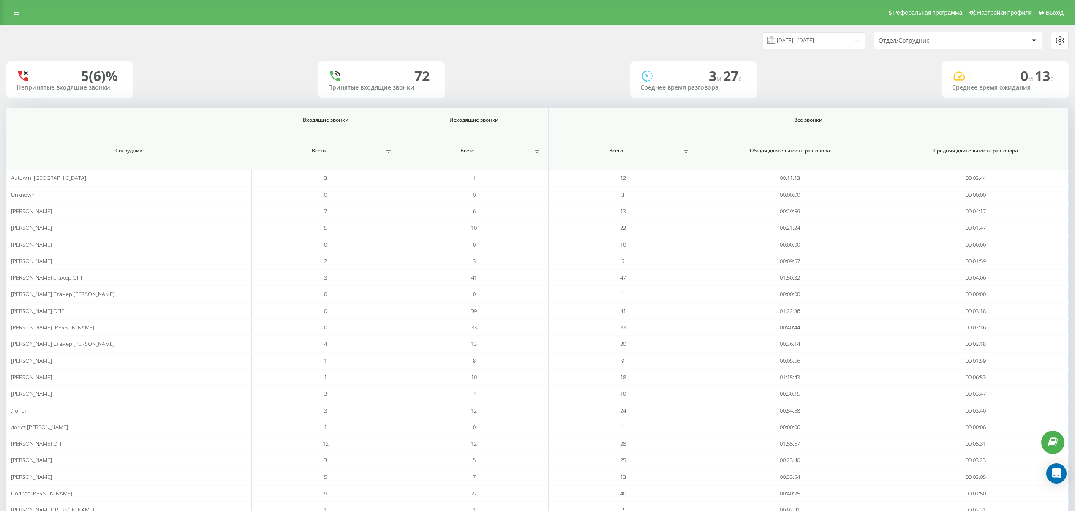  I want to click on td: 00:33:54, so click(790, 477).